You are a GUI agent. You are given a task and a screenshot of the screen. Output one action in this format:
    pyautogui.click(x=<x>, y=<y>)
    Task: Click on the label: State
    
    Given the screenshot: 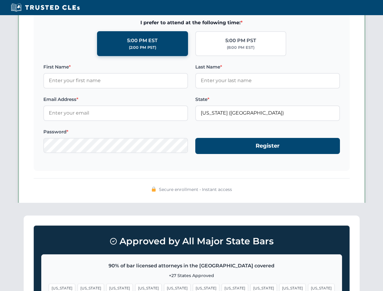 What is the action you would take?
    pyautogui.click(x=268, y=100)
    